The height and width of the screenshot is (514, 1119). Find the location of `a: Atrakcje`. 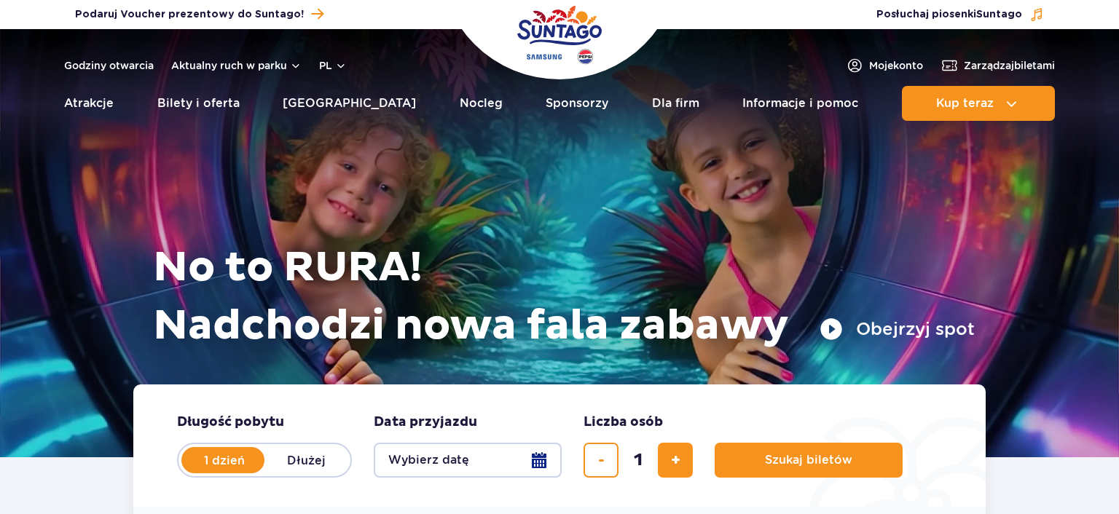

a: Atrakcje is located at coordinates (89, 103).